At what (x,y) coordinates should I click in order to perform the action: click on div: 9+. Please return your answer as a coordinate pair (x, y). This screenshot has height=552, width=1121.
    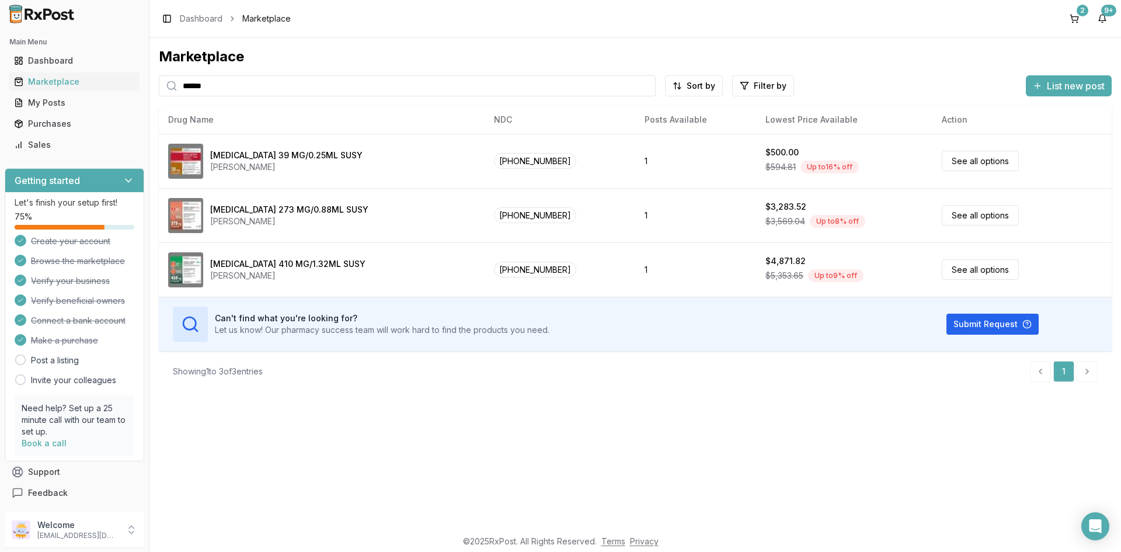
    Looking at the image, I should click on (1108, 11).